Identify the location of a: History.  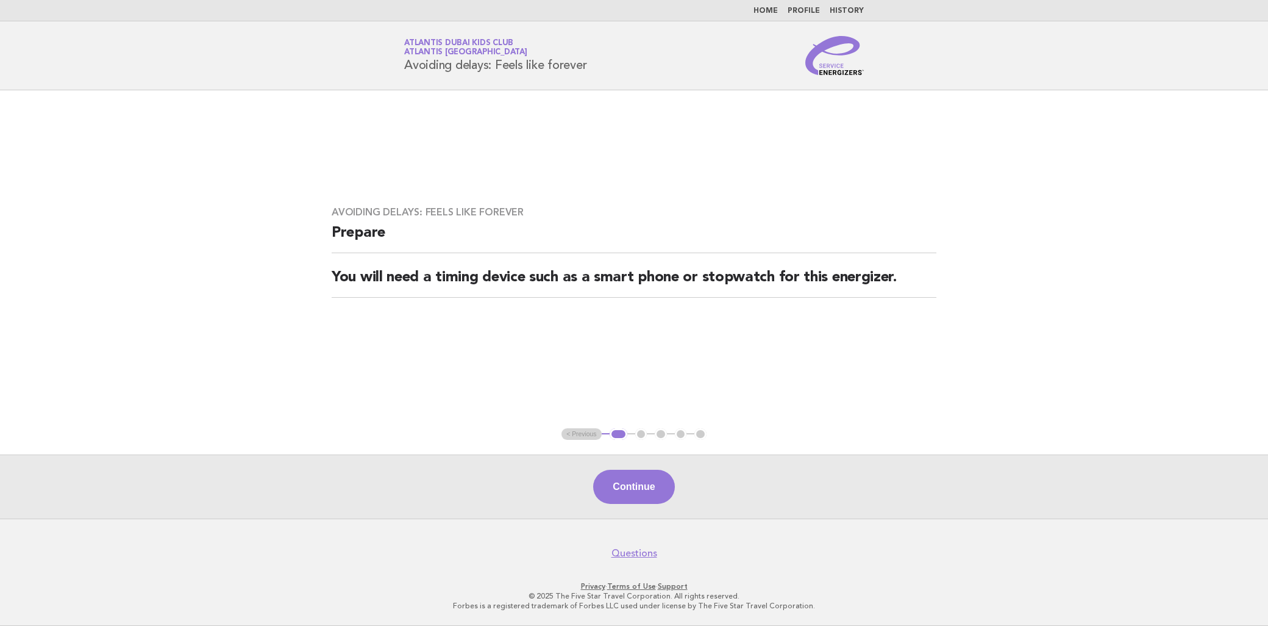
(847, 11).